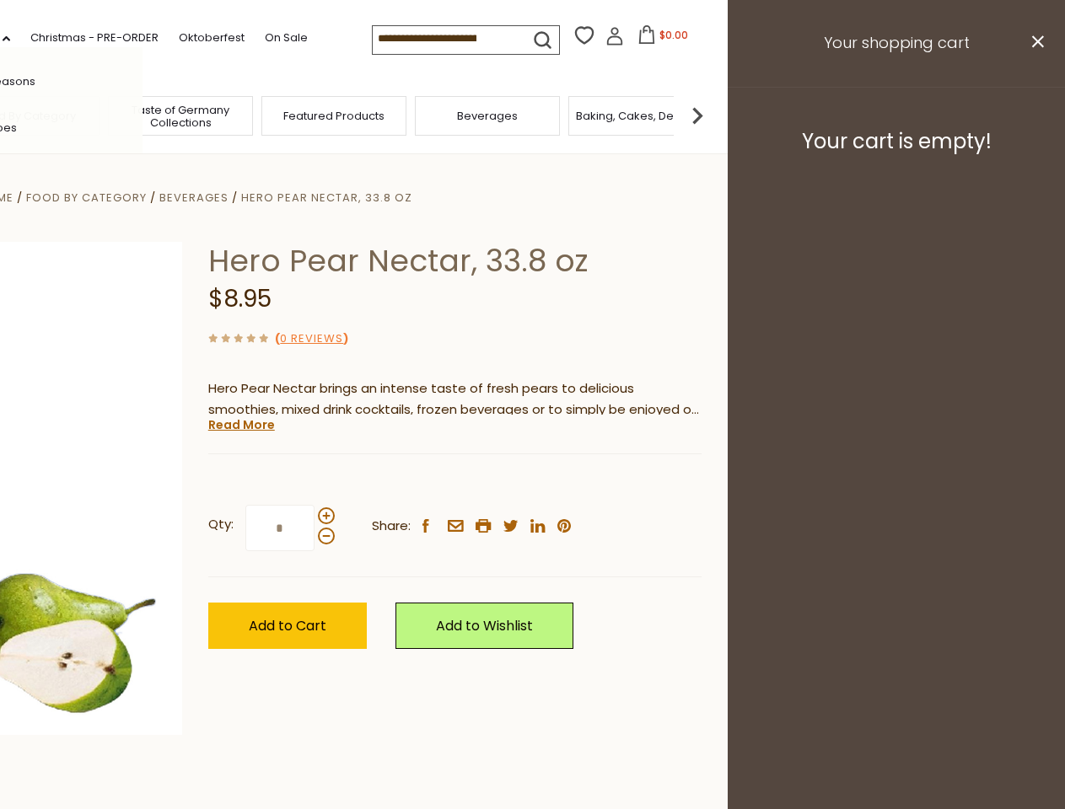  I want to click on span: Baking, Cakes, Desserts, so click(641, 116).